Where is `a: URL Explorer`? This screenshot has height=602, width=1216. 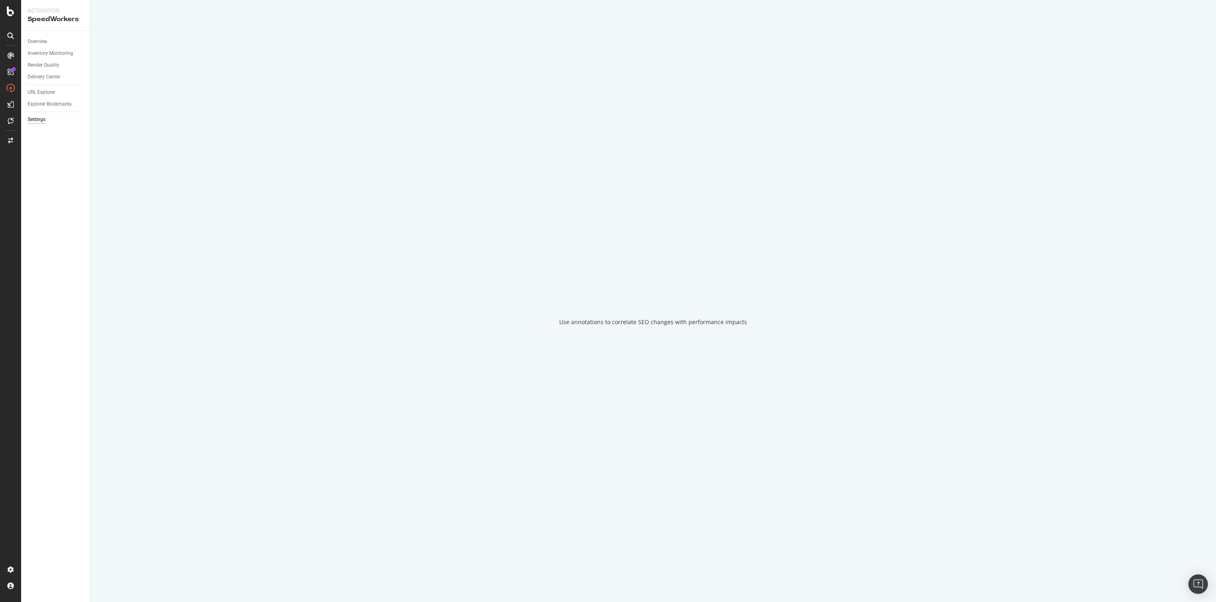 a: URL Explorer is located at coordinates (56, 92).